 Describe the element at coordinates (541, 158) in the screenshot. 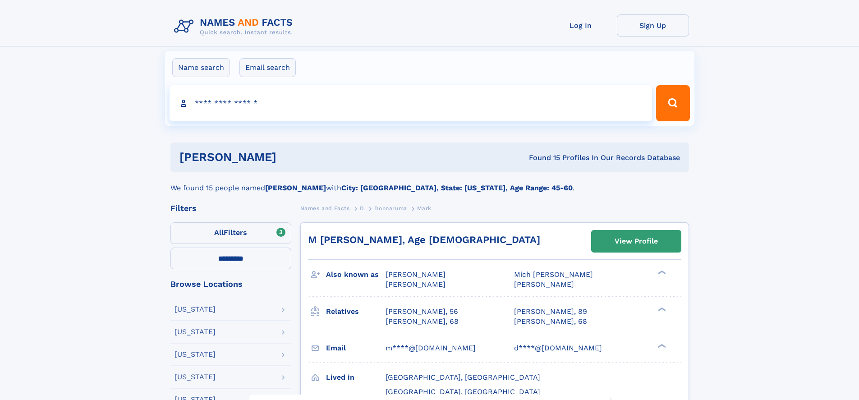

I see `div: Found 15 Profiles In Our Records Database` at that location.